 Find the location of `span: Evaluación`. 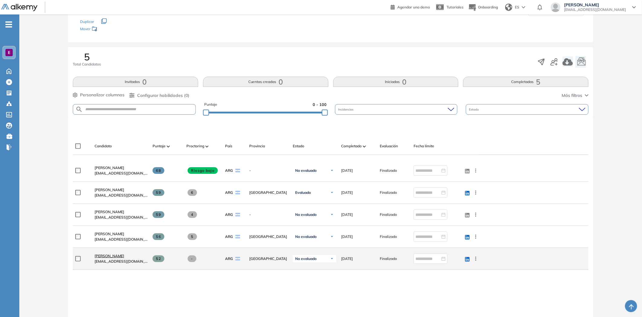

span: Evaluación is located at coordinates (389, 146).